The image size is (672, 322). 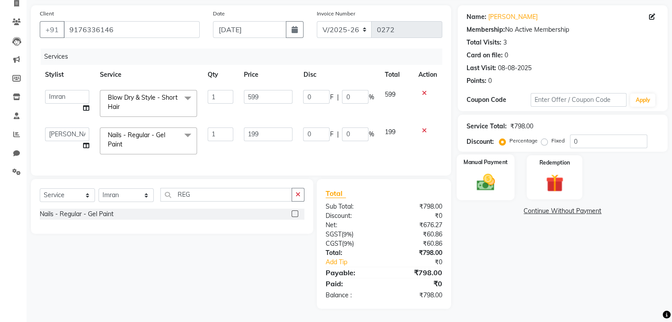 What do you see at coordinates (47, 14) in the screenshot?
I see `label: Client` at bounding box center [47, 14].